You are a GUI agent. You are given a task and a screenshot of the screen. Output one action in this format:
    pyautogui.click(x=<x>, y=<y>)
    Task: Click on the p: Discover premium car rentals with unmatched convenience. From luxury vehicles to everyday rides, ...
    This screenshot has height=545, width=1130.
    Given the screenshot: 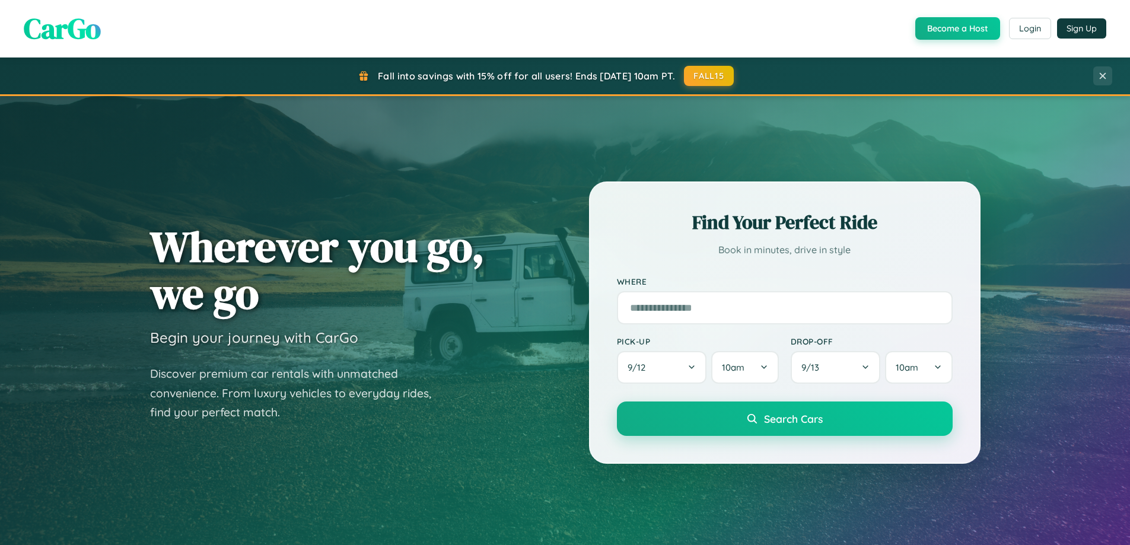 What is the action you would take?
    pyautogui.click(x=298, y=393)
    